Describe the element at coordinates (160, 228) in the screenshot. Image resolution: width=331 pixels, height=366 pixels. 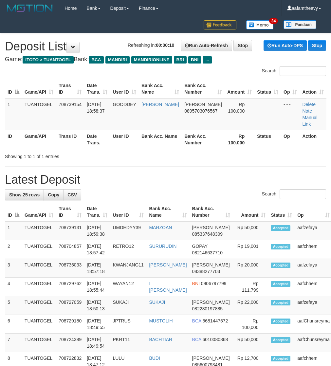
I see `a: MARZOAN` at that location.